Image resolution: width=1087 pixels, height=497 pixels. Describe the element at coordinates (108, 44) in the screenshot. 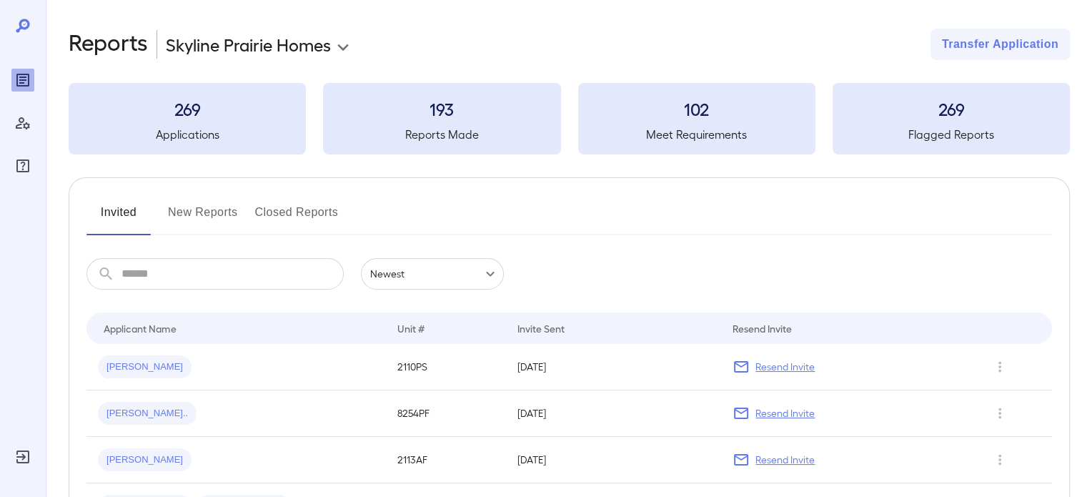

I see `h2: Reports` at that location.